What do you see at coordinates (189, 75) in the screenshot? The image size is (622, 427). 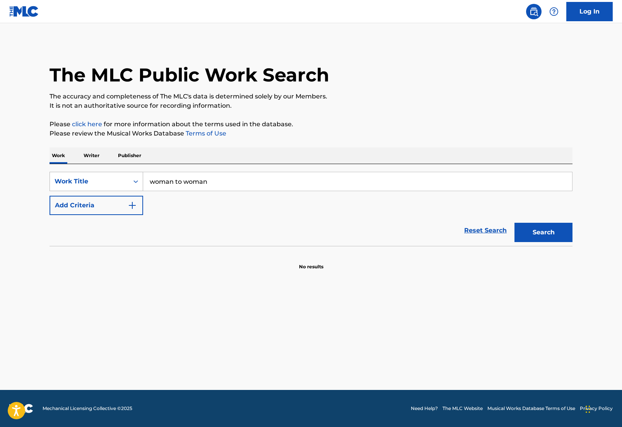 I see `h1: The MLC Public Work Search` at bounding box center [189, 75].